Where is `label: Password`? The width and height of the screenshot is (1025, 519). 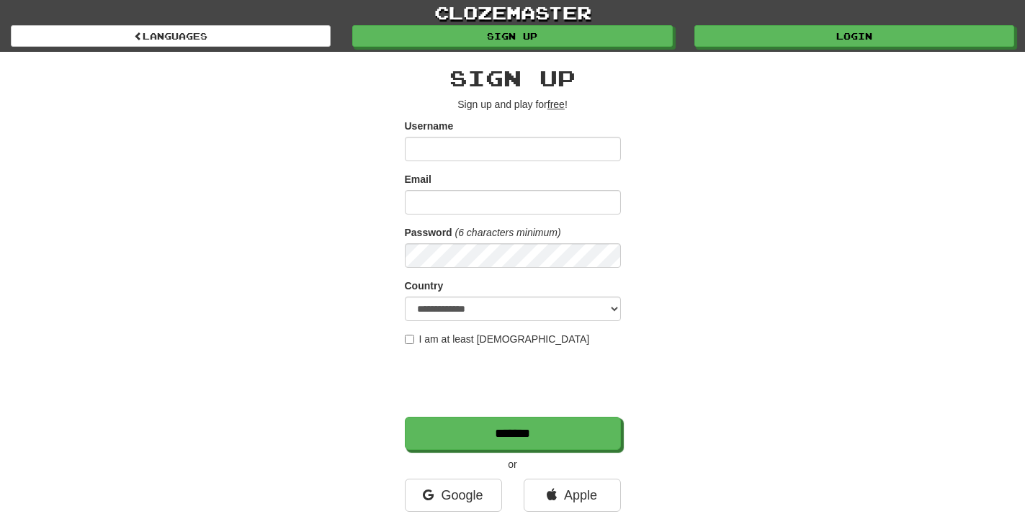
label: Password is located at coordinates (428, 233).